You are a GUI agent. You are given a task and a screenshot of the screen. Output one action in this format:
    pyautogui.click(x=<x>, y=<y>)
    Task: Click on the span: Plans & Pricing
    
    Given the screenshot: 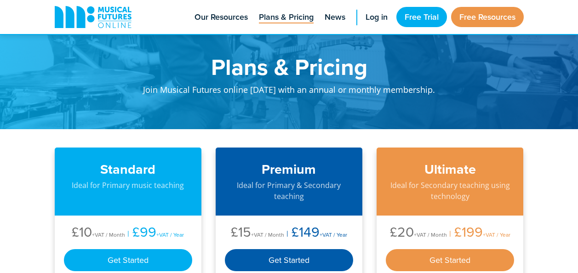 What is the action you would take?
    pyautogui.click(x=286, y=17)
    